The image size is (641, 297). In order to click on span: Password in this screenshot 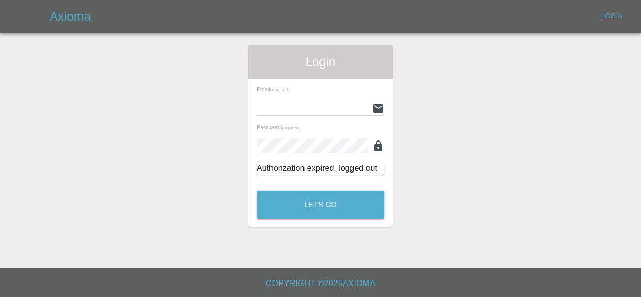, I will do `click(278, 127)`.